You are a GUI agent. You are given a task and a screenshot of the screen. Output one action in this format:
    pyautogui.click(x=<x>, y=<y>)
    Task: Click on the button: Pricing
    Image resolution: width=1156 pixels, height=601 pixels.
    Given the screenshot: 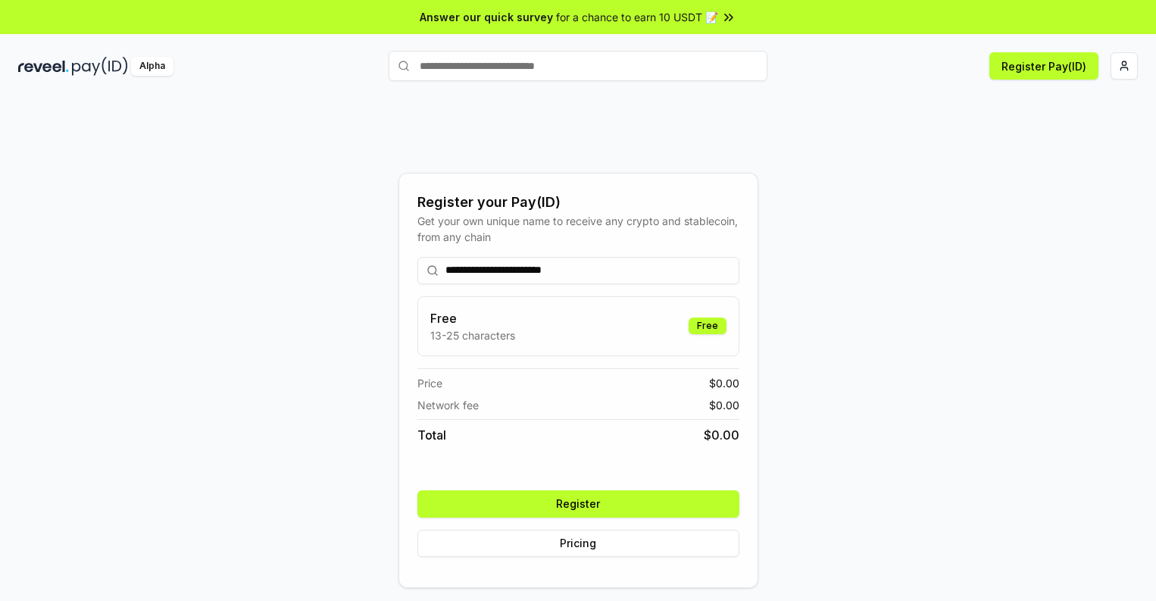 What is the action you would take?
    pyautogui.click(x=578, y=543)
    